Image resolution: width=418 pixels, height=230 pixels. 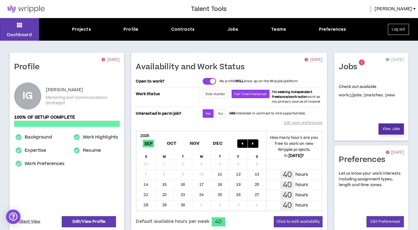 I want to click on a: Work Highlights, so click(x=100, y=137).